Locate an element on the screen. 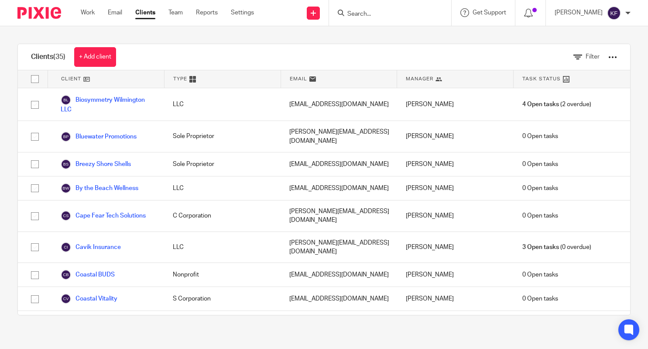 This screenshot has height=349, width=648. a: Team is located at coordinates (175, 13).